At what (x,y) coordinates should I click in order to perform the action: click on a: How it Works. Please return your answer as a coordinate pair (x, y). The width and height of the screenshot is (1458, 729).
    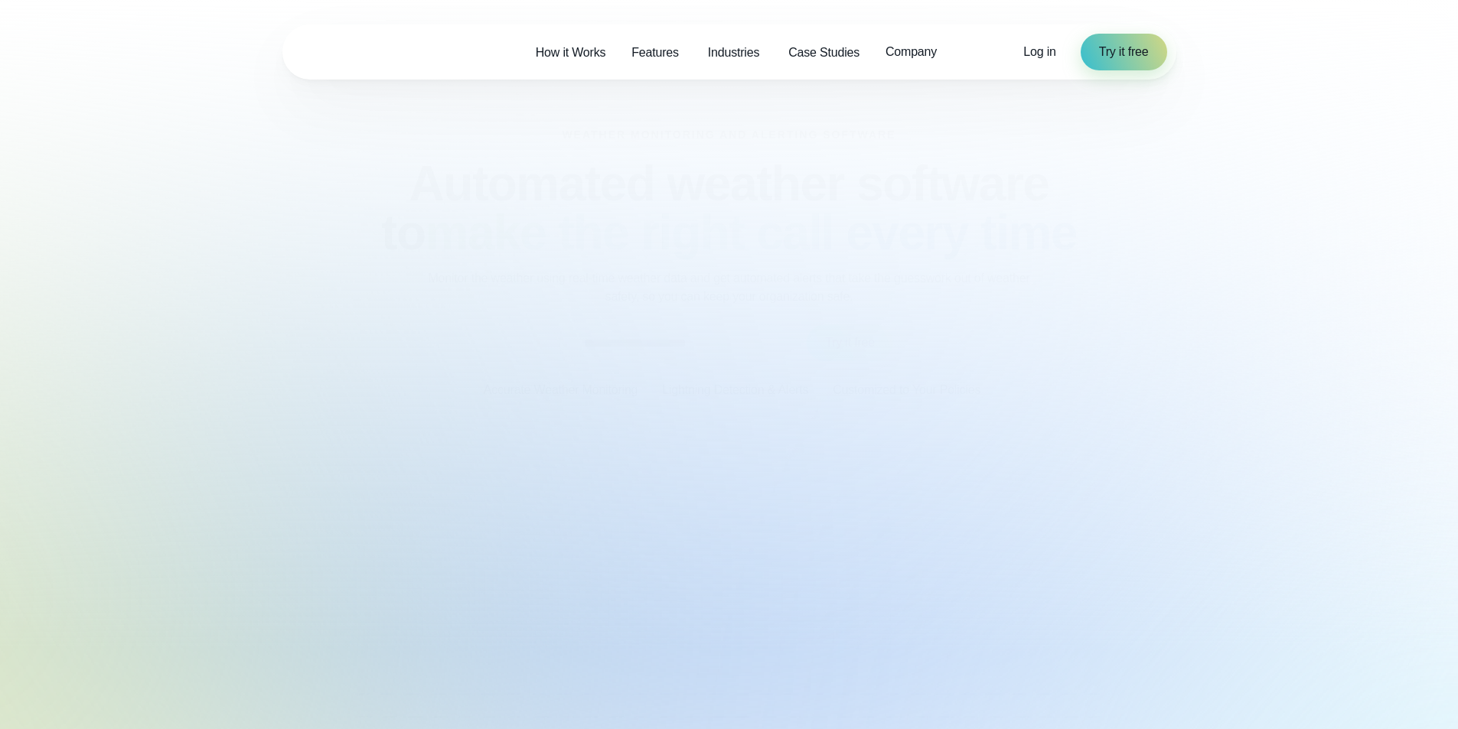
    Looking at the image, I should click on (571, 52).